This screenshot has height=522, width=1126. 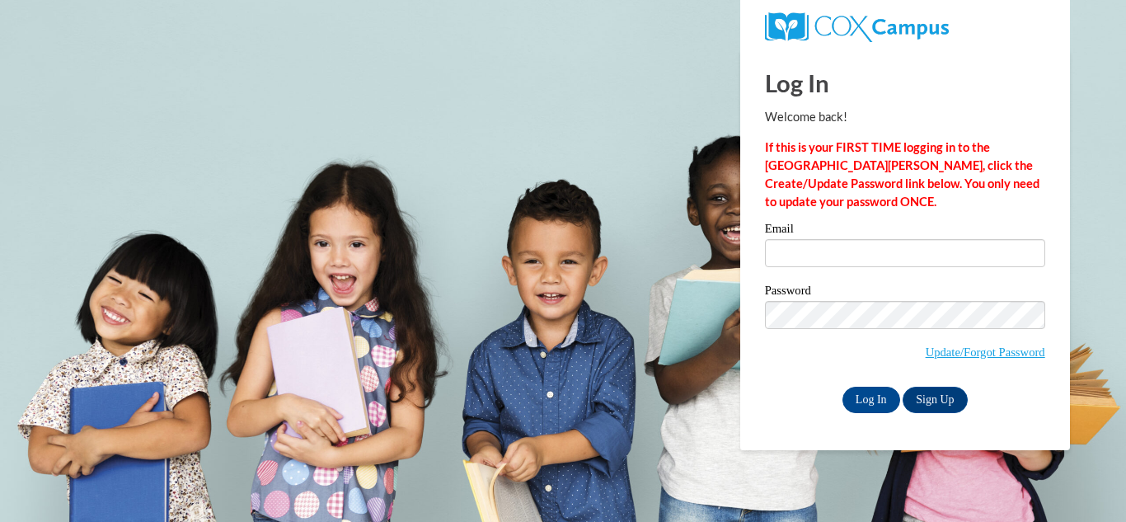 I want to click on label: Password, so click(x=905, y=293).